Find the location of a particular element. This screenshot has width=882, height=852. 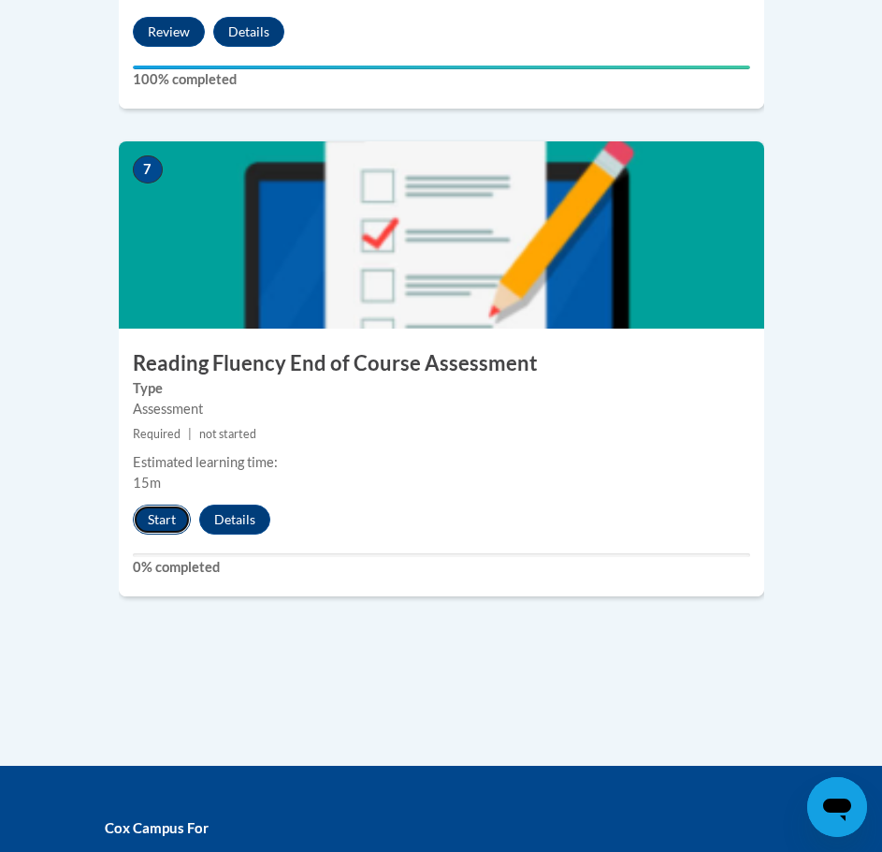

span: Required is located at coordinates (156, 433).